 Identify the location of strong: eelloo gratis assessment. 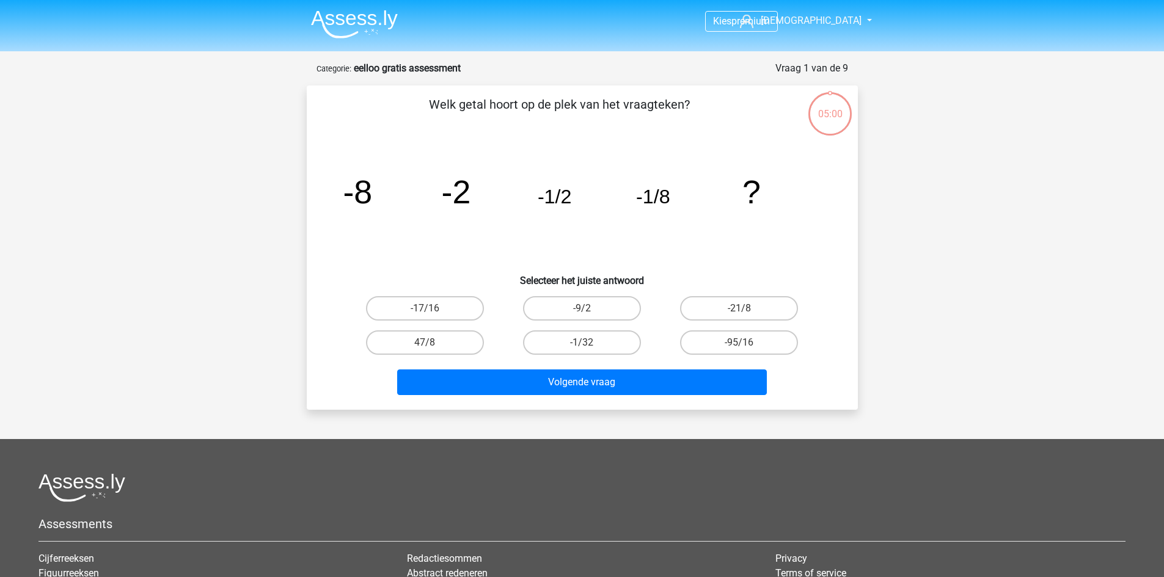
(407, 68).